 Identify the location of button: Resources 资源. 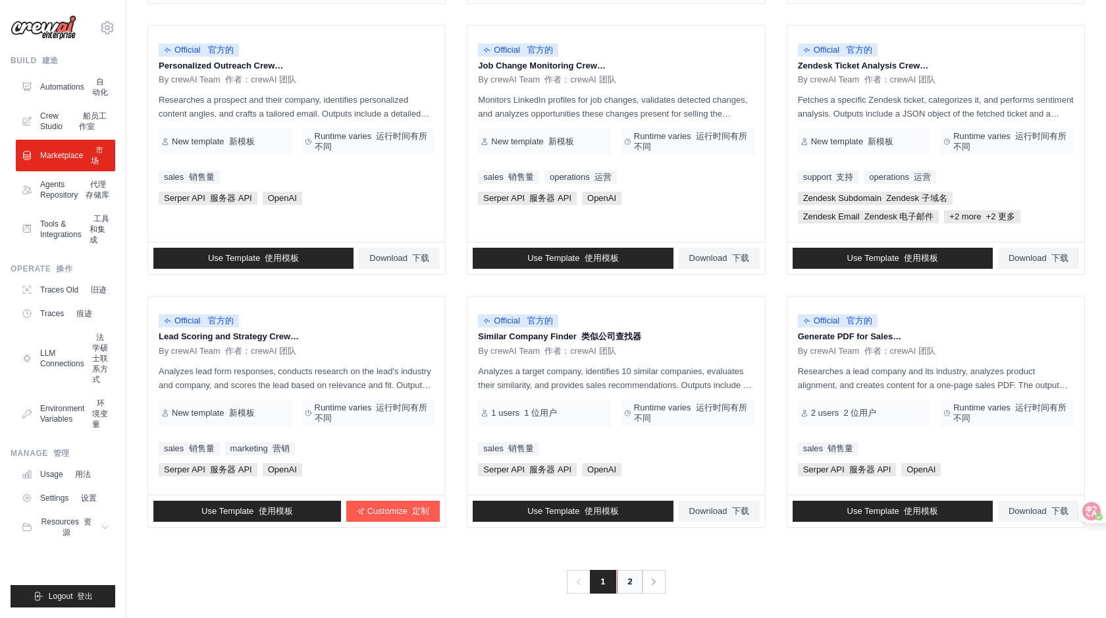
(65, 527).